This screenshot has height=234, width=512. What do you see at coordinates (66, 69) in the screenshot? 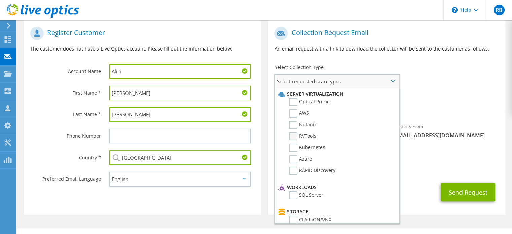
I see `label: Account Name` at bounding box center [66, 69].